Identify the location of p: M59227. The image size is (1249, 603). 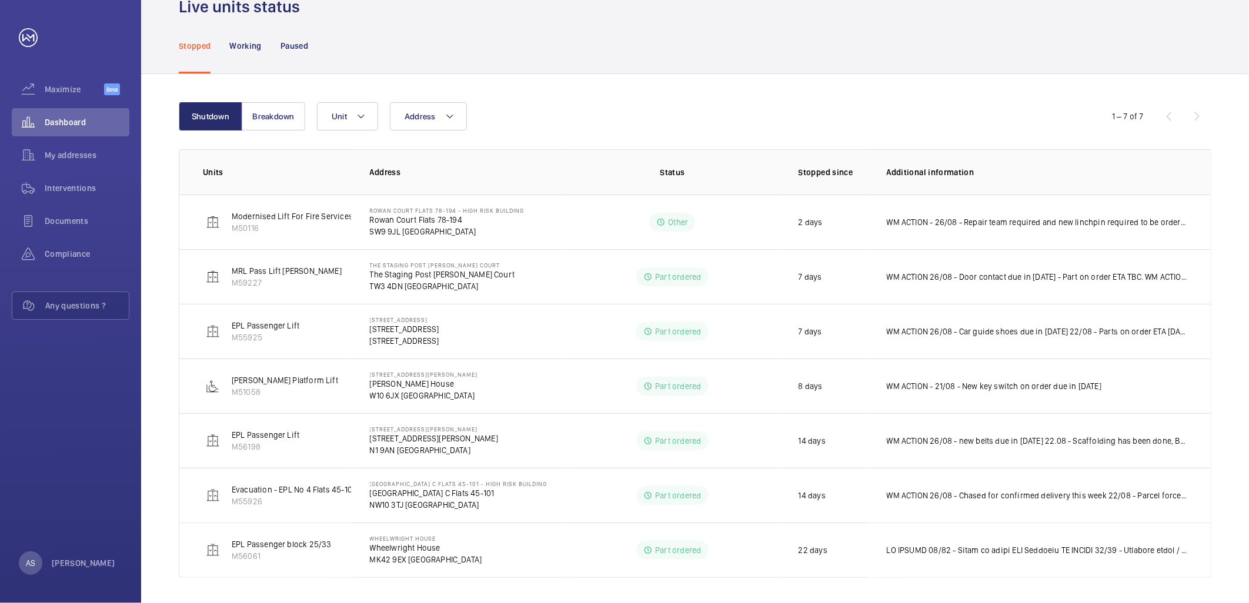
(286, 283).